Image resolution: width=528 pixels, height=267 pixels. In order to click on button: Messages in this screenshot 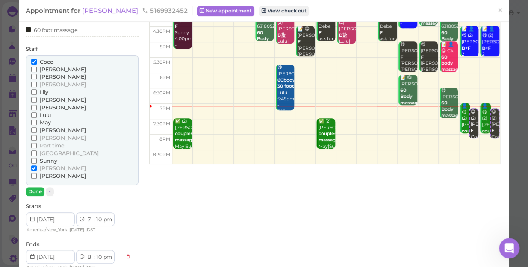, I will do `click(128, 206)`.